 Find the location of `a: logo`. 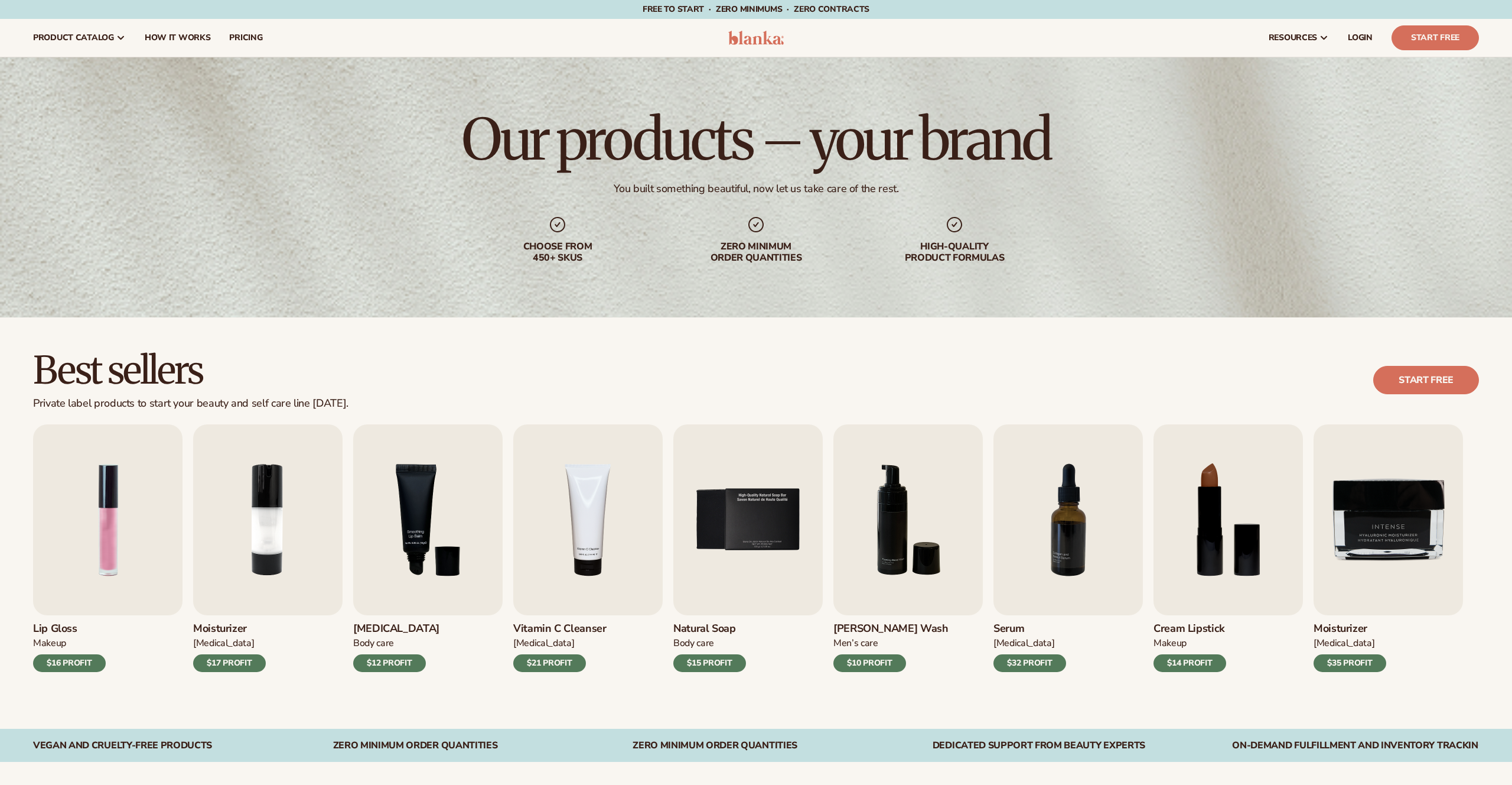

a: logo is located at coordinates (756, 38).